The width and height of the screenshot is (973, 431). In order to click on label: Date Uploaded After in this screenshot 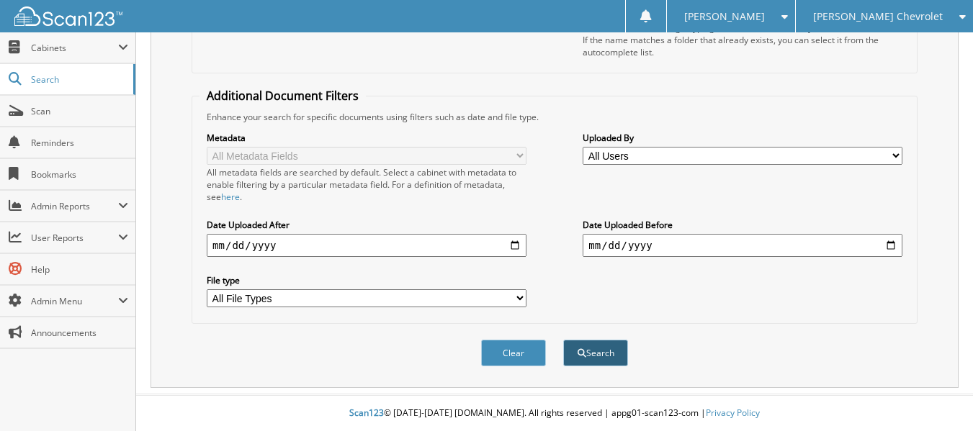, I will do `click(367, 225)`.